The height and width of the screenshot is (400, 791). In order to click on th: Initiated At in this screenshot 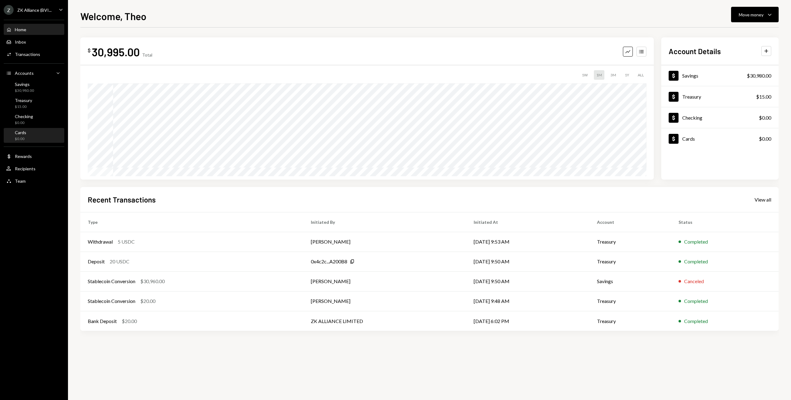, I will do `click(528, 222)`.